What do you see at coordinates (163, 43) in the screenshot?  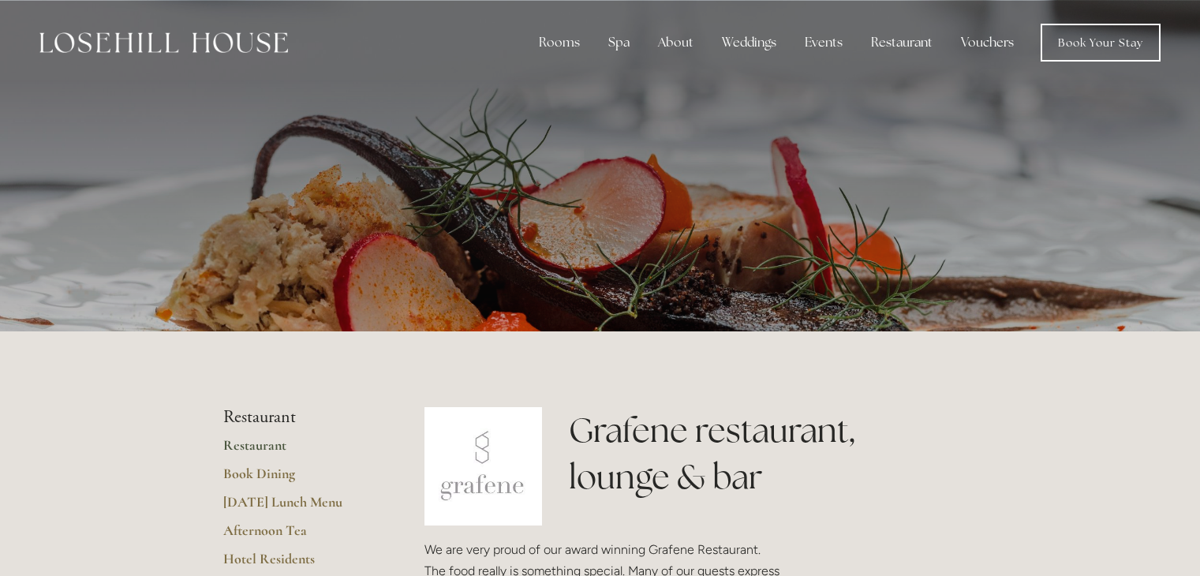 I see `img: Losehill House` at bounding box center [163, 43].